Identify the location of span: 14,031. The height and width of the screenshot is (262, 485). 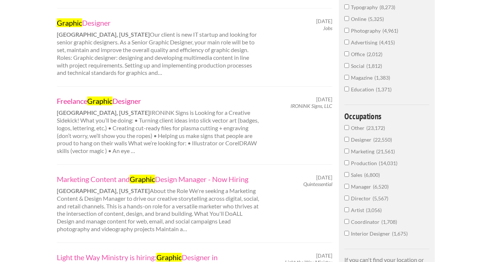
(388, 163).